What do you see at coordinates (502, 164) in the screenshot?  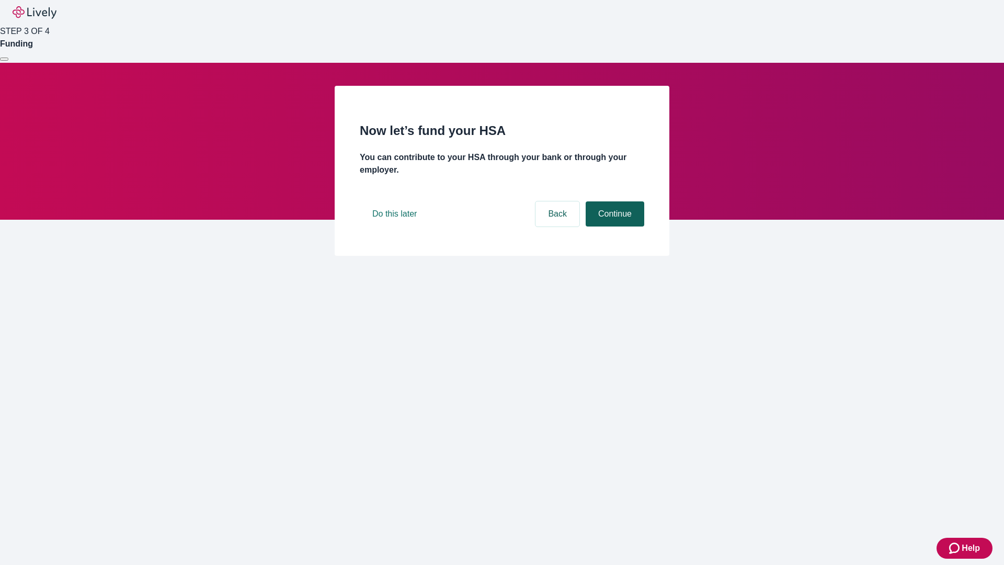 I see `h4: You can contribute to your HSA through your bank or through your employer.` at bounding box center [502, 164].